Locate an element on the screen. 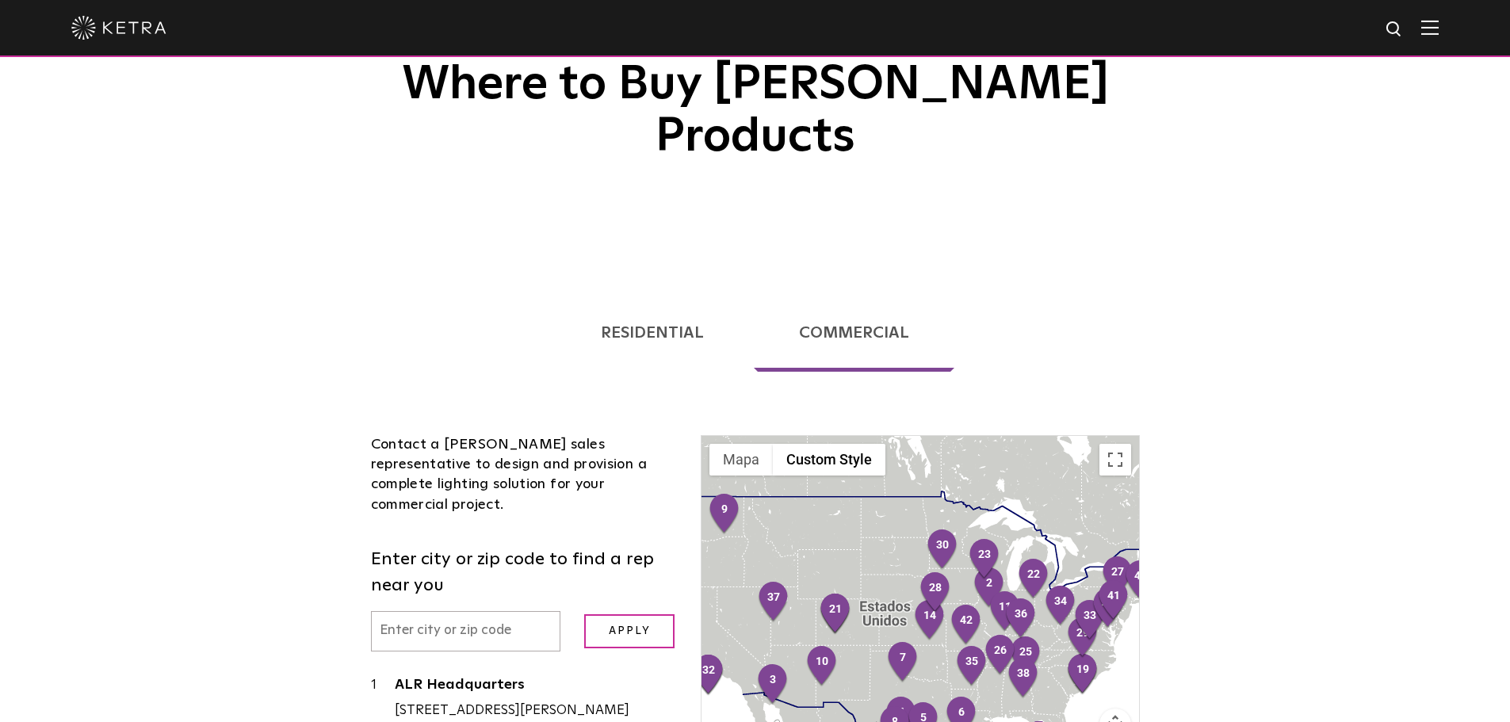  div: 36 is located at coordinates (1021, 619).